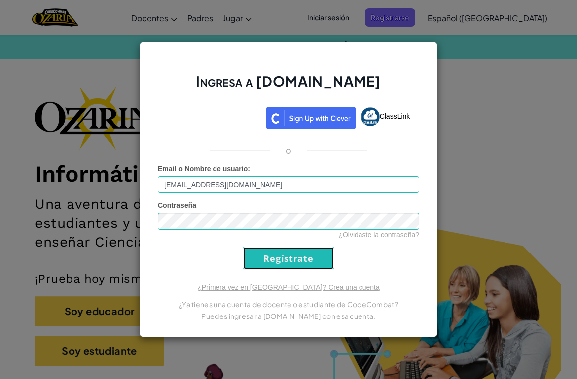 Image resolution: width=577 pixels, height=379 pixels. I want to click on img: clever_sso_button@2x.png, so click(311, 118).